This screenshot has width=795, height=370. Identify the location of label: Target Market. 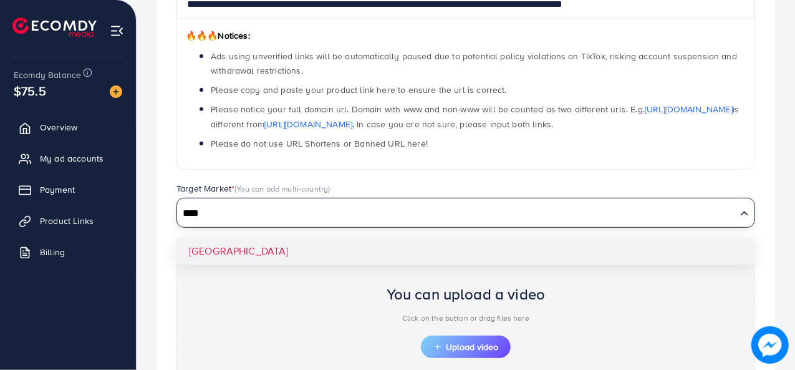
(253, 188).